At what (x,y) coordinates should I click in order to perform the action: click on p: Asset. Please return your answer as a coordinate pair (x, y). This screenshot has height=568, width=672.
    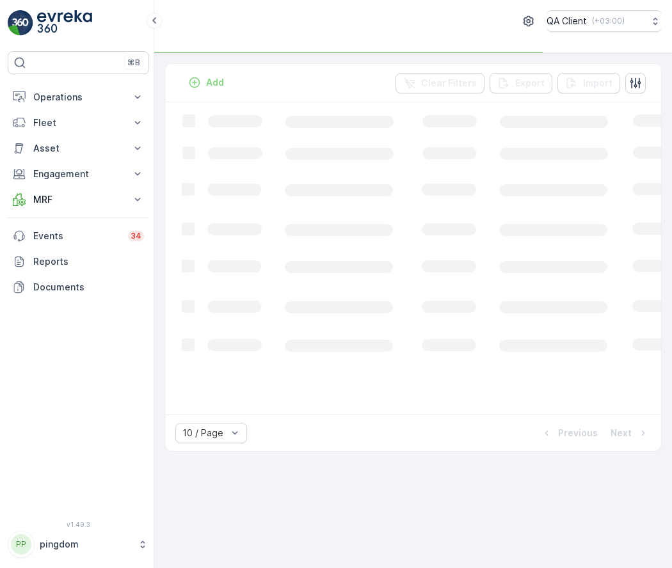
    Looking at the image, I should click on (78, 148).